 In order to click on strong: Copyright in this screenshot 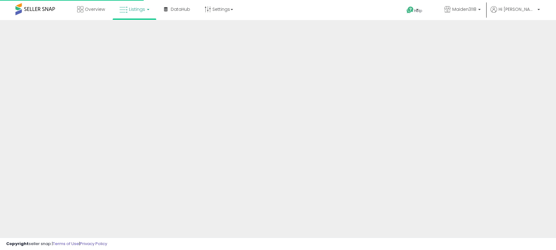, I will do `click(17, 243)`.